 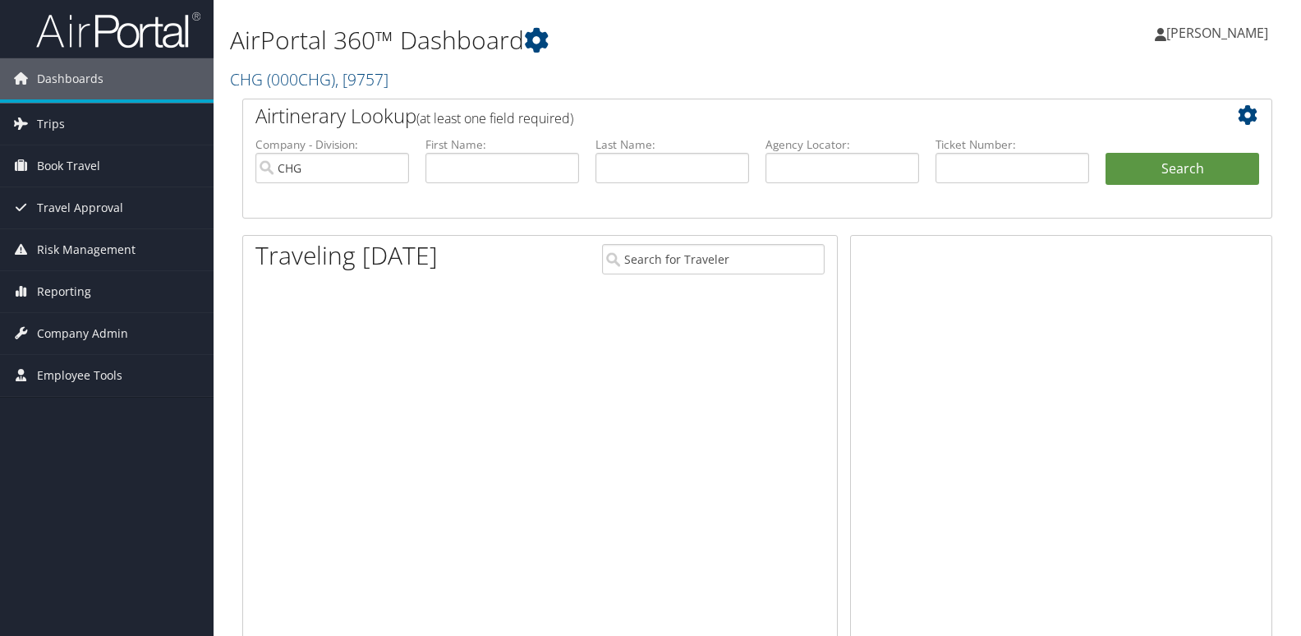 What do you see at coordinates (715, 116) in the screenshot?
I see `h2: Airtinerary Lookup` at bounding box center [715, 116].